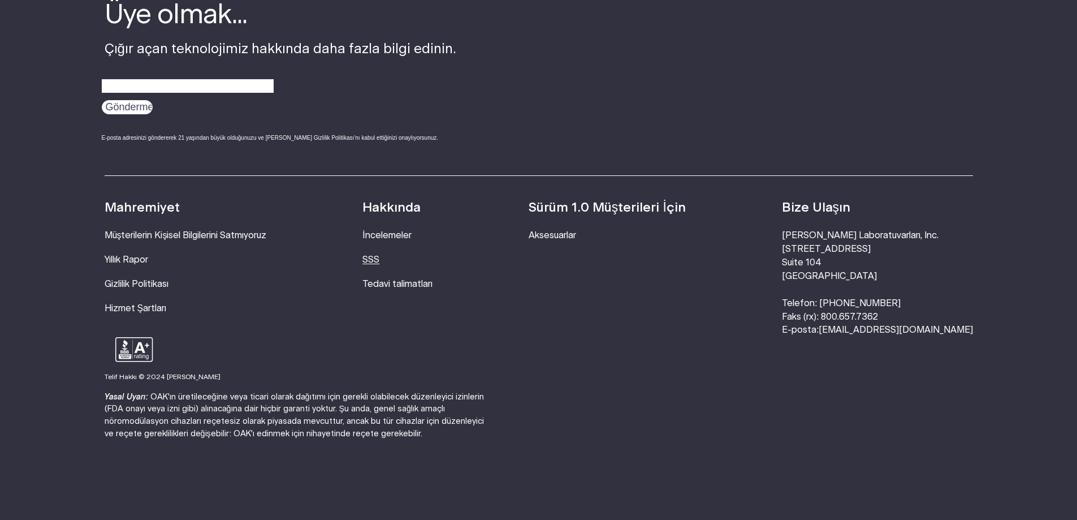 The image size is (1077, 520). What do you see at coordinates (607, 207) in the screenshot?
I see `font: Sürüm 1.0 Müşterileri İçin` at bounding box center [607, 207].